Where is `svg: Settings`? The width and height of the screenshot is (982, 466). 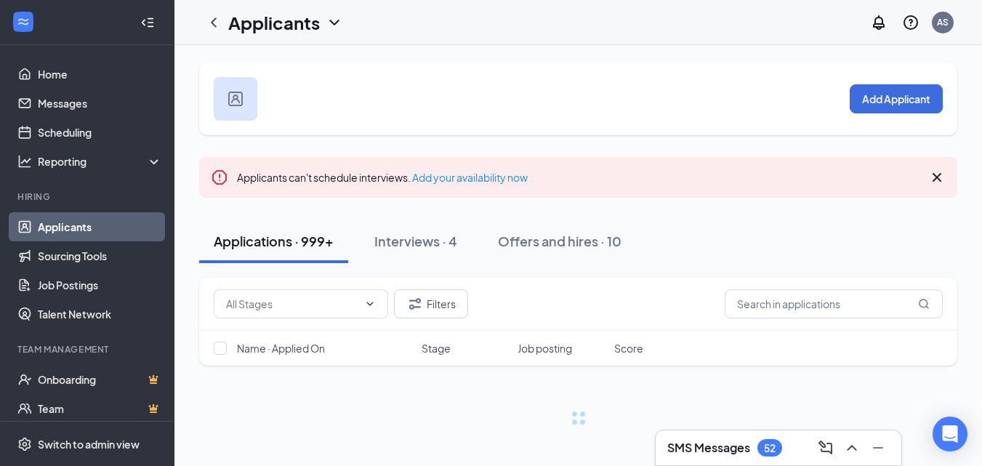 svg: Settings is located at coordinates (25, 444).